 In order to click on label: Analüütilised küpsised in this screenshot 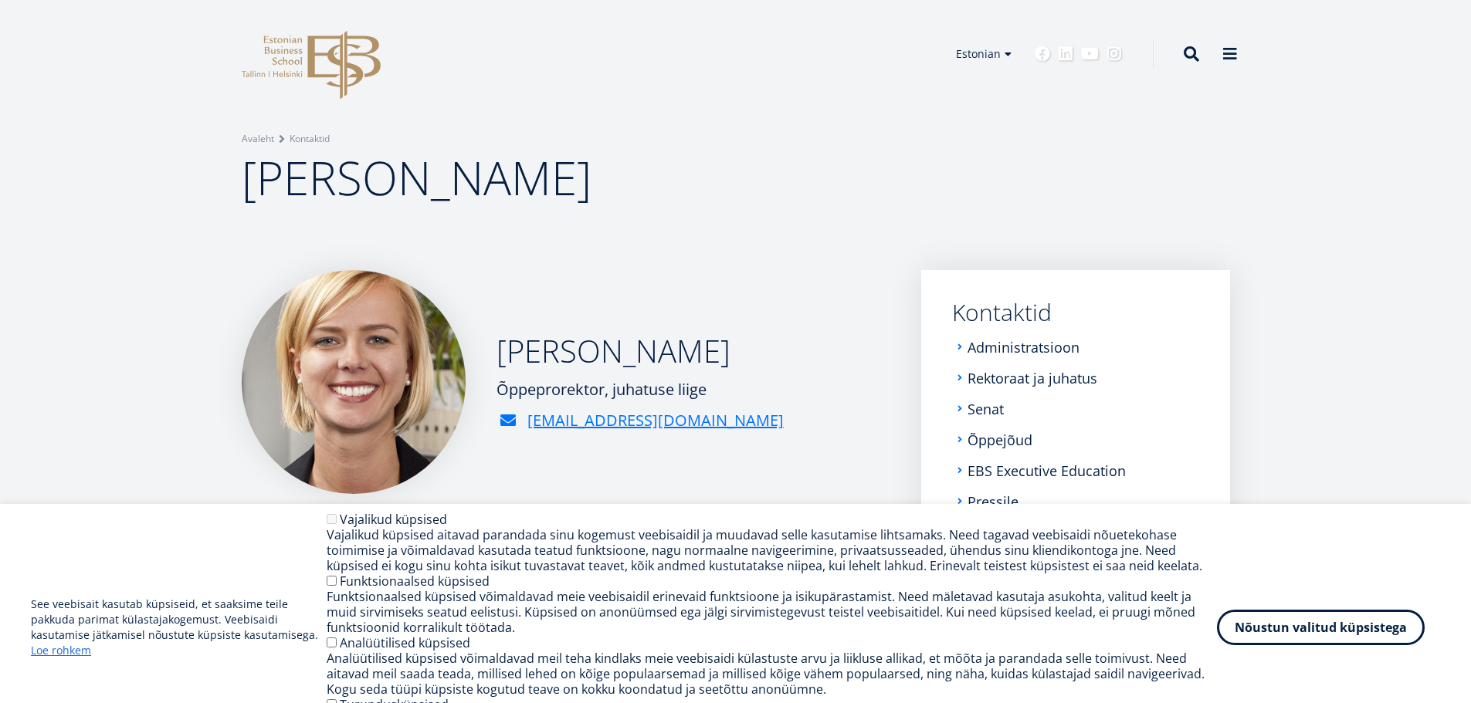, I will do `click(405, 643)`.